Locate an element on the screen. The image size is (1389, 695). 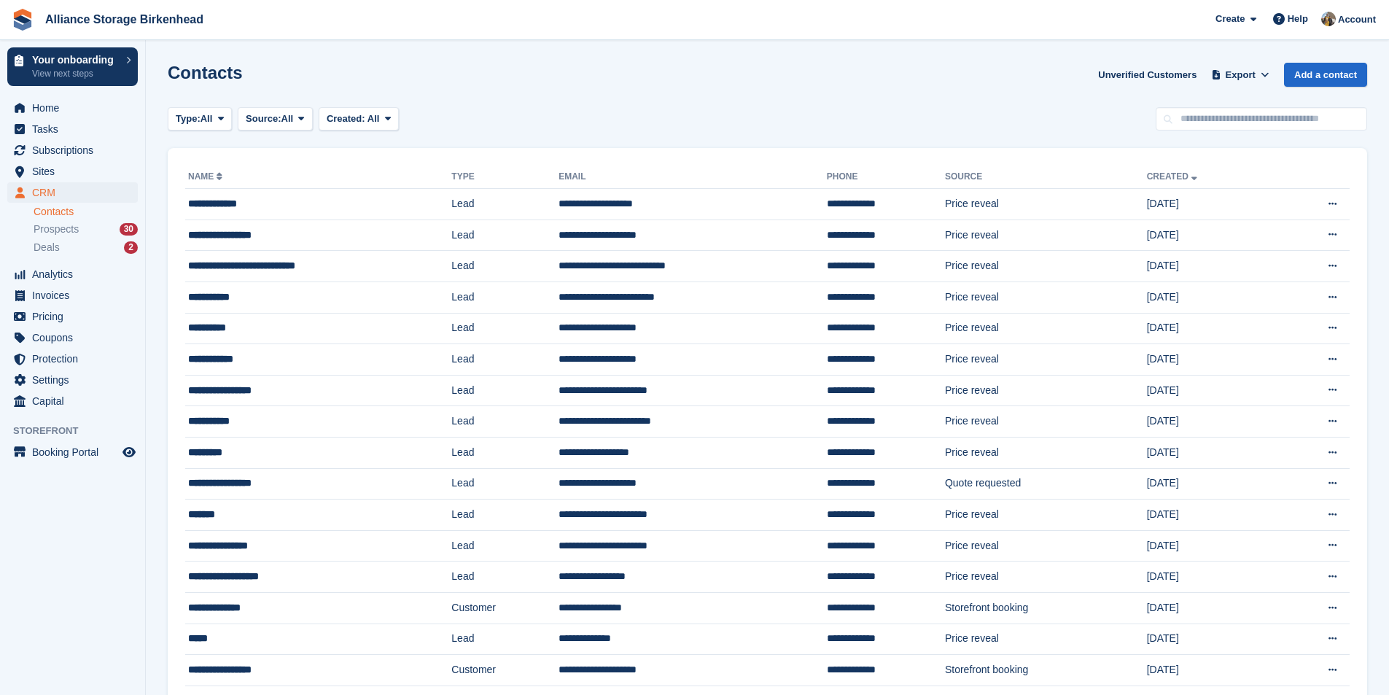
a: Add a contact is located at coordinates (1325, 74).